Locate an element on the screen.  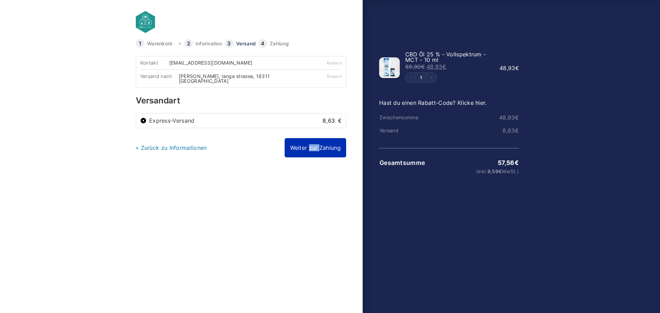
a: Warenkorb is located at coordinates (160, 44).